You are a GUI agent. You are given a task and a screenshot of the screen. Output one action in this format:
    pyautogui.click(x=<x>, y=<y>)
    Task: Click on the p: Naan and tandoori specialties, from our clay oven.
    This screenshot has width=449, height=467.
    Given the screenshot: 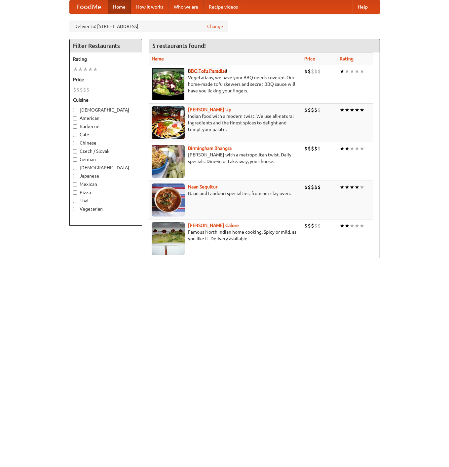 What is the action you would take?
    pyautogui.click(x=225, y=193)
    